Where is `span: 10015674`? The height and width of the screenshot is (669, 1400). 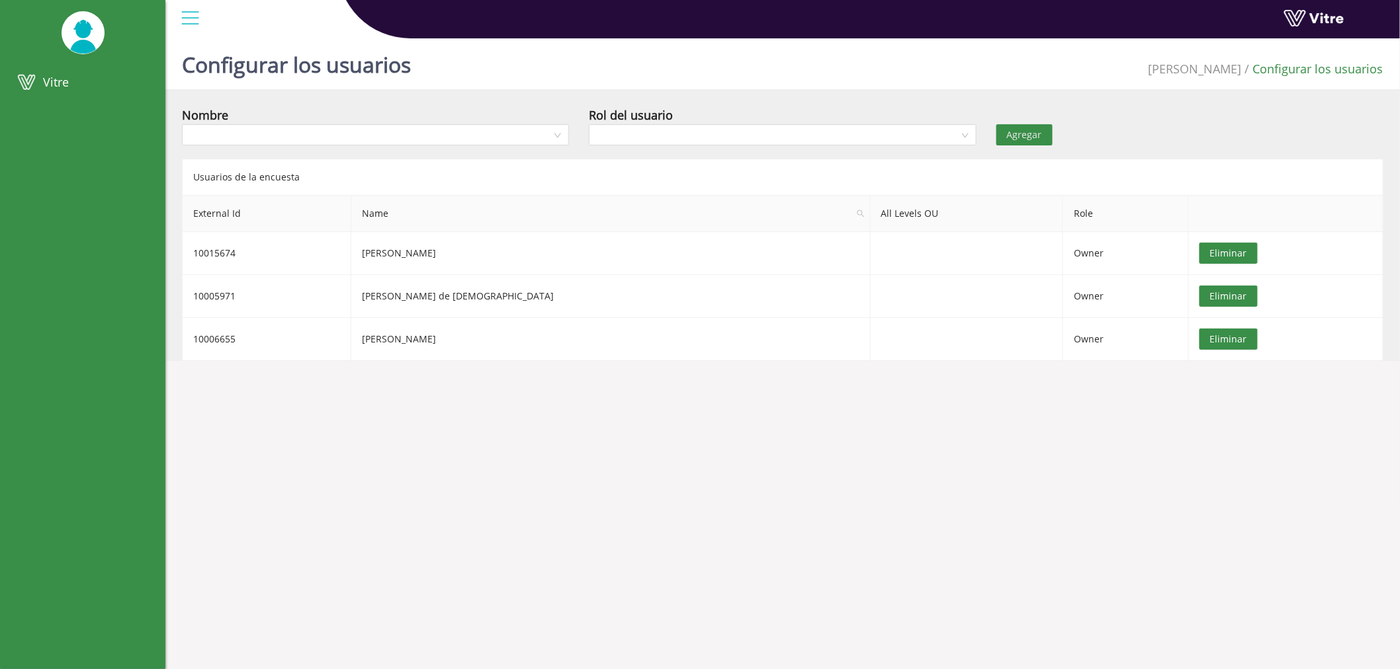
span: 10015674 is located at coordinates (214, 253).